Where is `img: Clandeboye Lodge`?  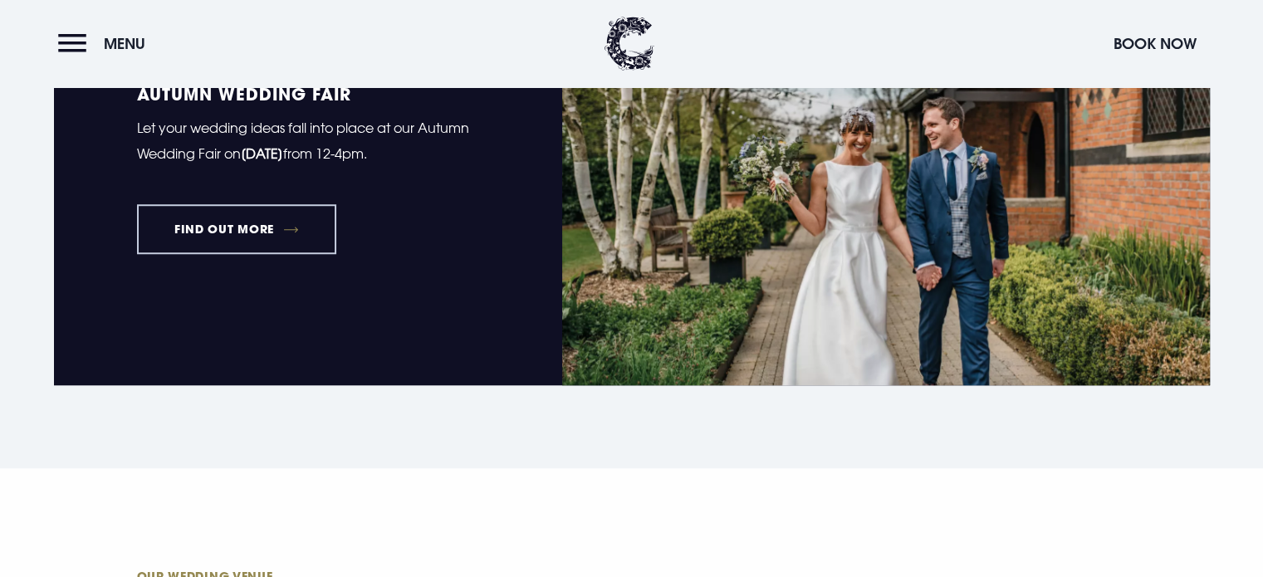
img: Clandeboye Lodge is located at coordinates (630, 43).